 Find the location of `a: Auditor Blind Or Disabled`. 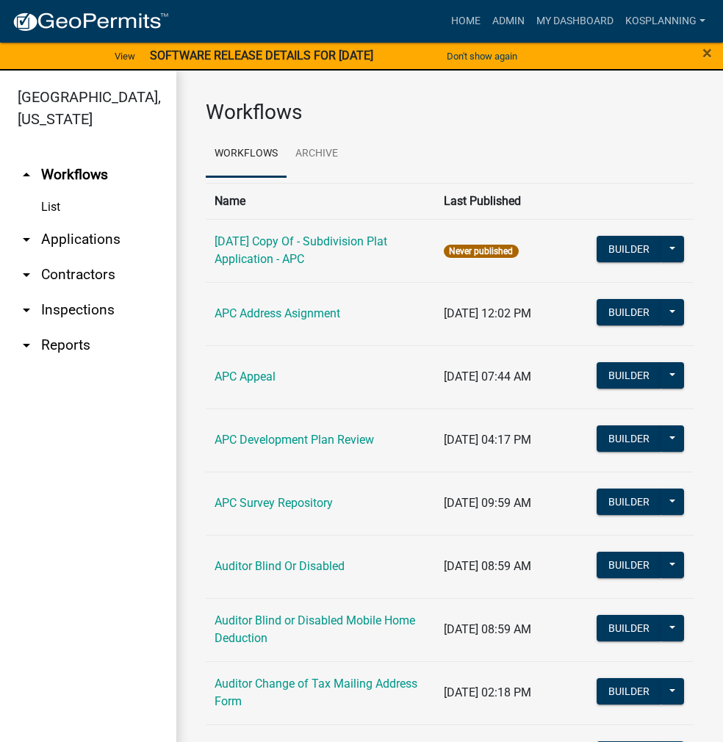

a: Auditor Blind Or Disabled is located at coordinates (279, 566).